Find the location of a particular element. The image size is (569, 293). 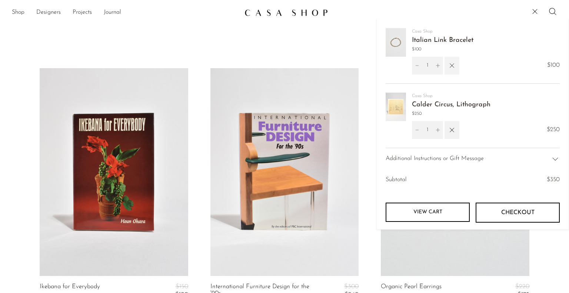

a: View cart is located at coordinates (427, 212).